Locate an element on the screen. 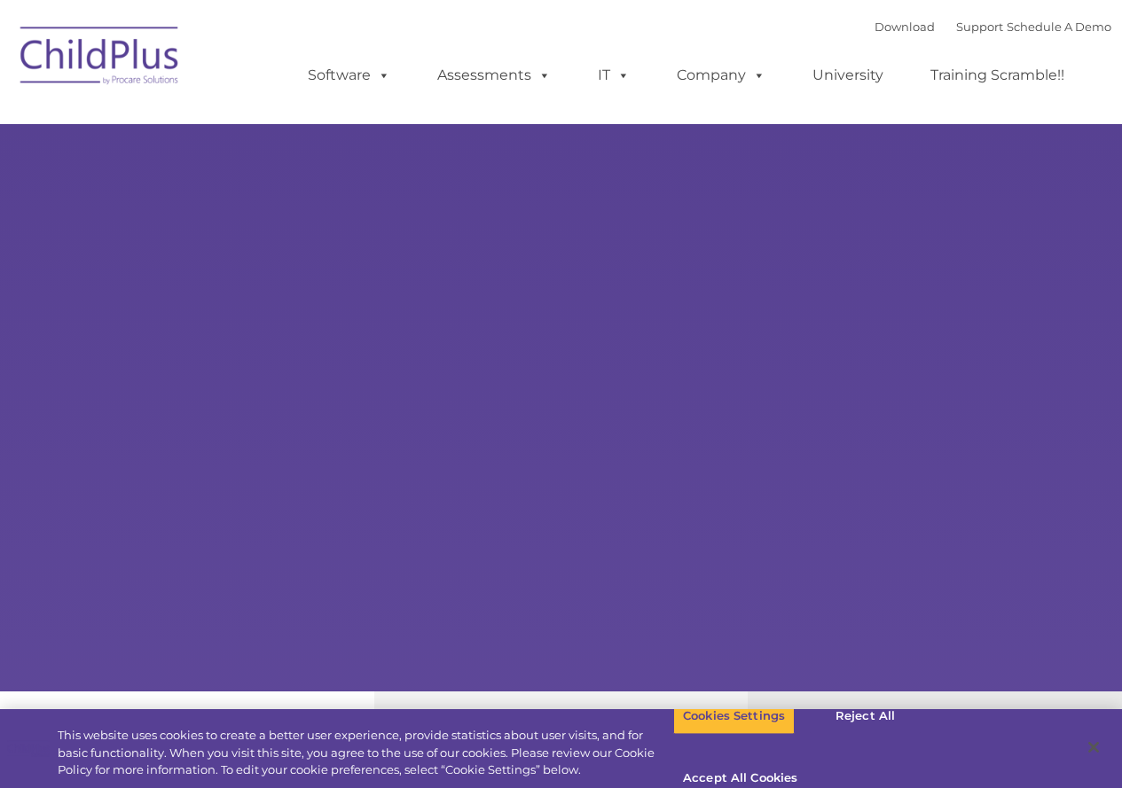 The width and height of the screenshot is (1122, 788). a: University is located at coordinates (848, 75).